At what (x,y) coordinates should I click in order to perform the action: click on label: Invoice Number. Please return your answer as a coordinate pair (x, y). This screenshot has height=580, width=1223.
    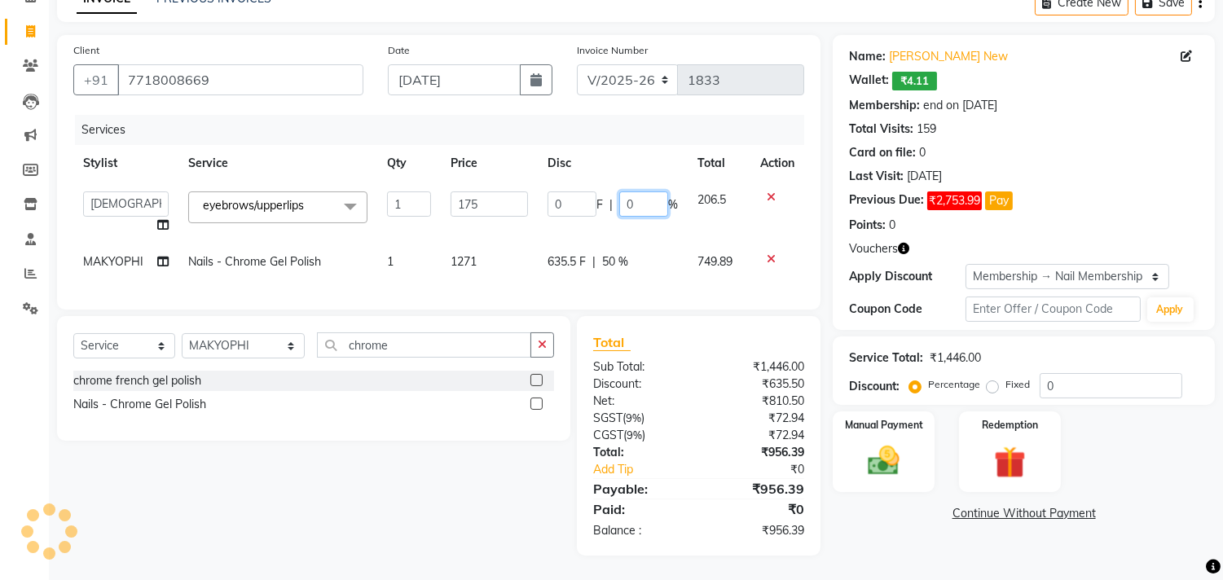
    Looking at the image, I should click on (612, 51).